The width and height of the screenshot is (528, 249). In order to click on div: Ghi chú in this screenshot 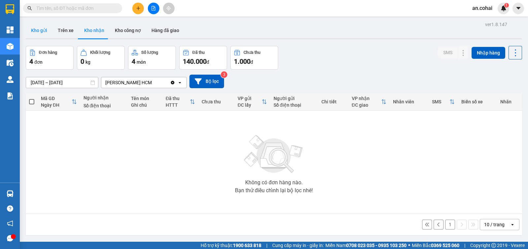, I will do `click(145, 105)`.